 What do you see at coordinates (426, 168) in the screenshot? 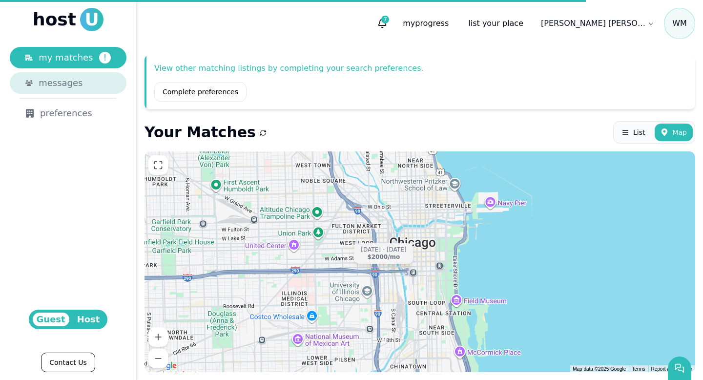
I see `span: Loading listings...` at bounding box center [426, 168].